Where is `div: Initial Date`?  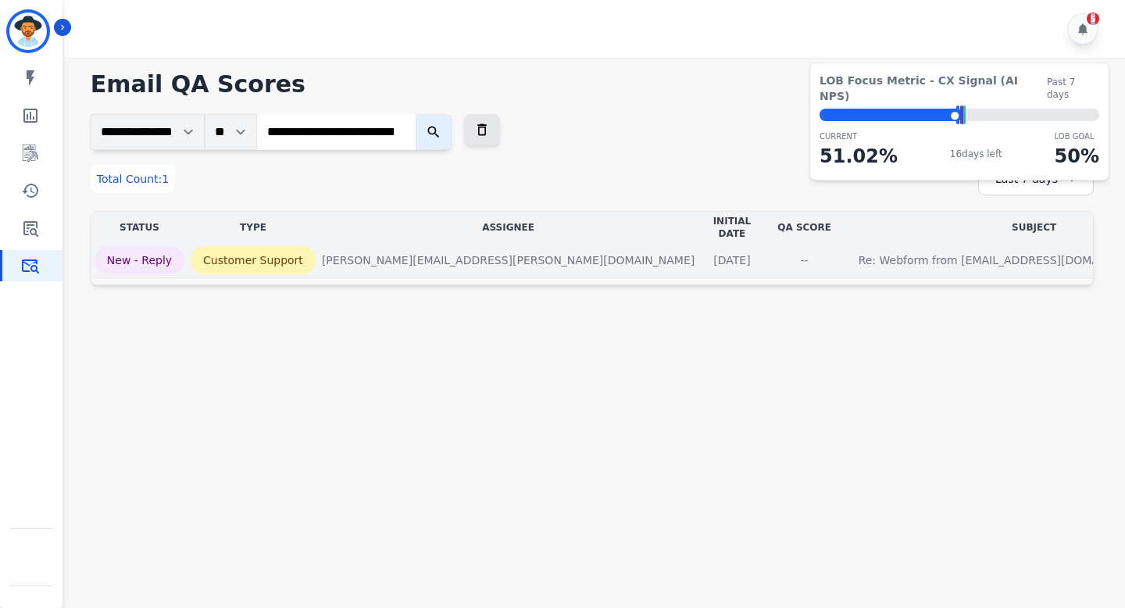 div: Initial Date is located at coordinates (732, 227).